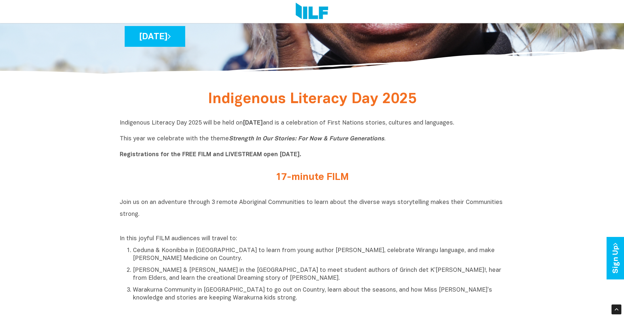 The width and height of the screenshot is (624, 317). Describe the element at coordinates (312, 12) in the screenshot. I see `img: Logo` at that location.